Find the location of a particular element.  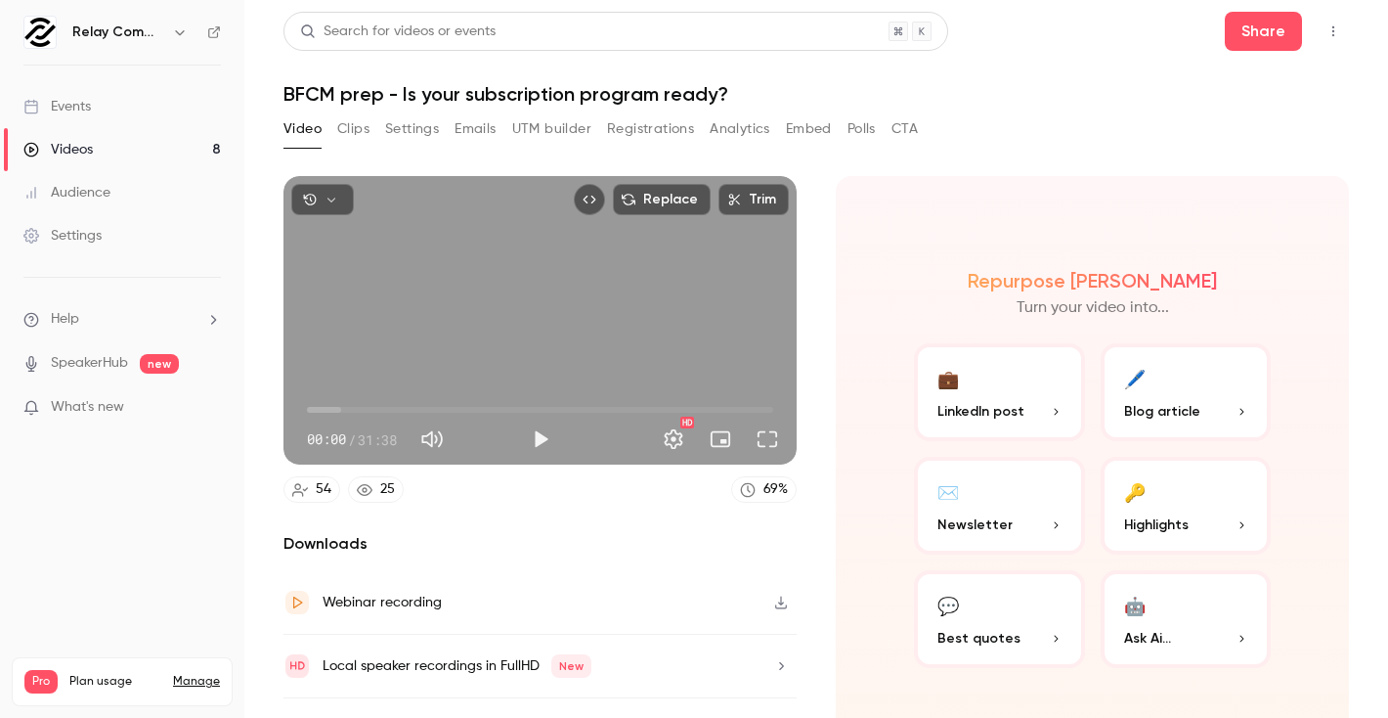

span: Plan usage is located at coordinates (115, 682).